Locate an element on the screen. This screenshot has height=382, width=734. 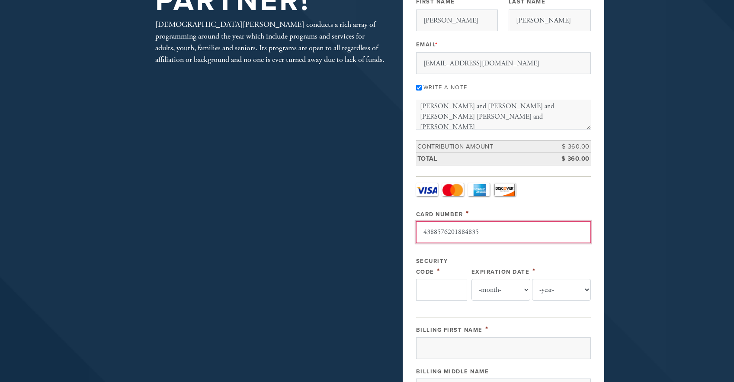
select: Expiration Date year is located at coordinates (561, 289).